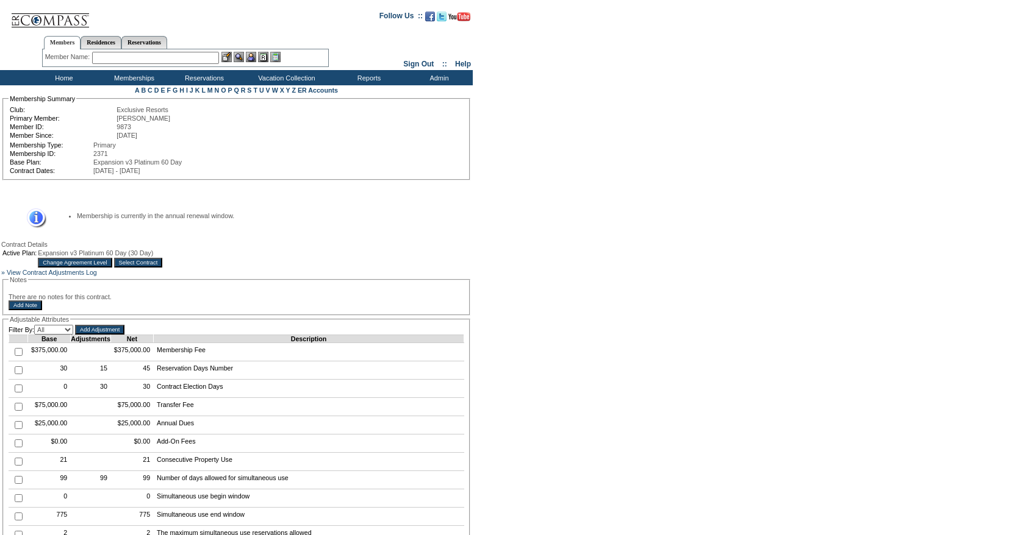 Image resolution: width=1034 pixels, height=535 pixels. What do you see at coordinates (138, 263) in the screenshot?
I see `input: Select Contract` at bounding box center [138, 263].